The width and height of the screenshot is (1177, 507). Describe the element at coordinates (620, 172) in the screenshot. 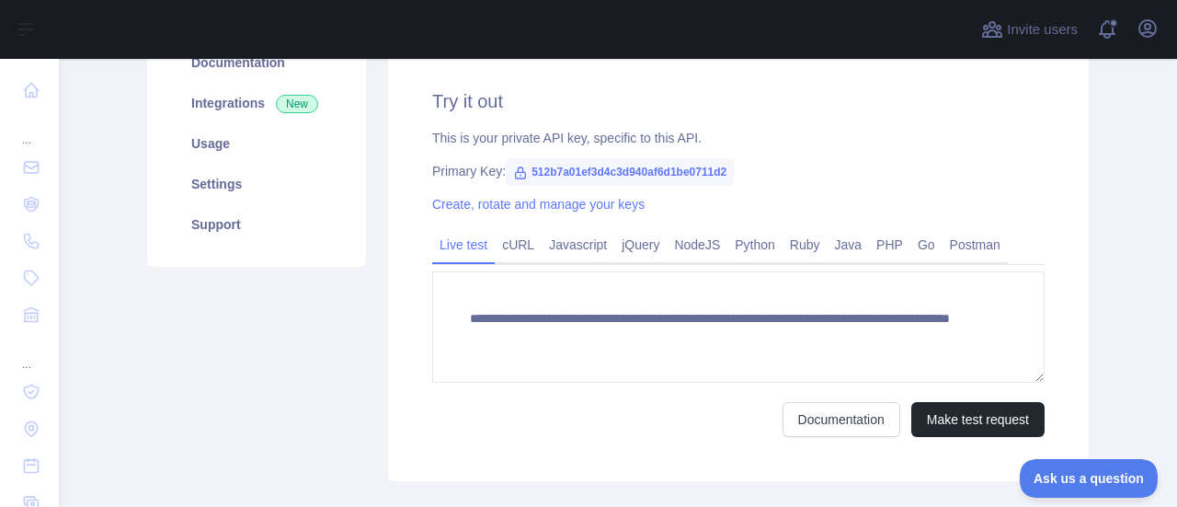

I see `span: 512b7a01ef3d4c3d940af6d1be0711d2` at that location.